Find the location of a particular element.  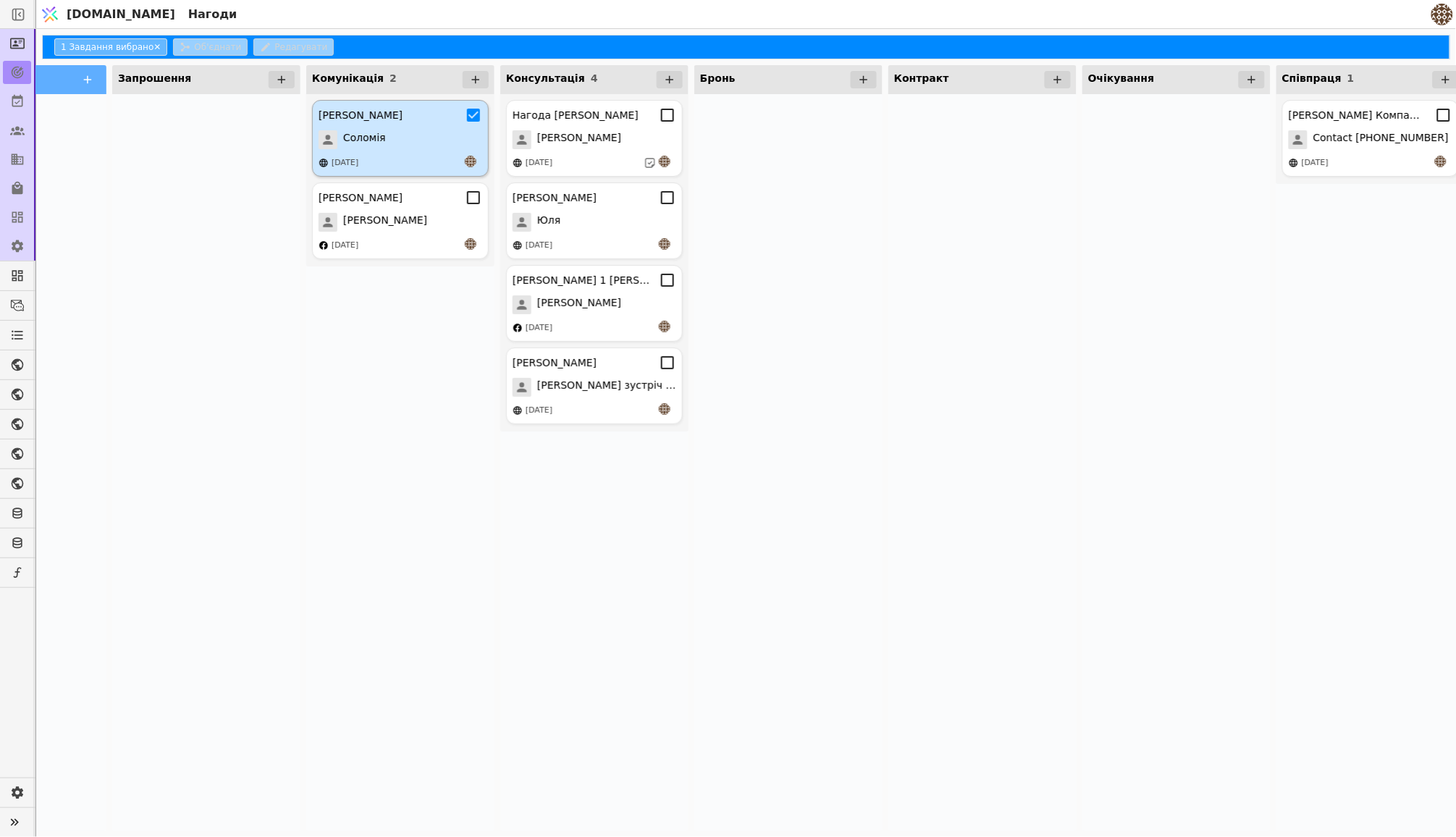

span: Запрошення is located at coordinates (154, 78).